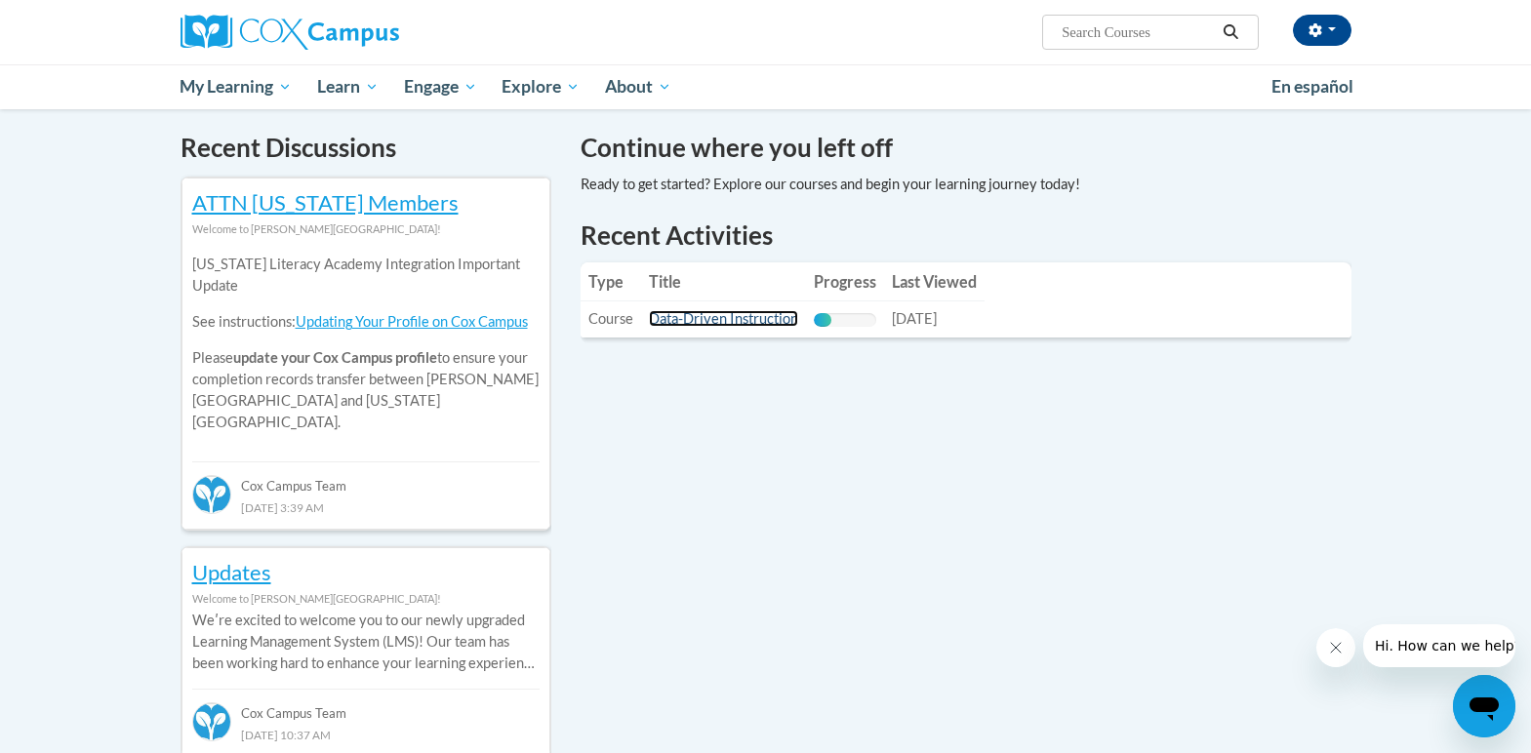 The height and width of the screenshot is (753, 1531). What do you see at coordinates (236, 87) in the screenshot?
I see `a: My Learning` at bounding box center [236, 87].